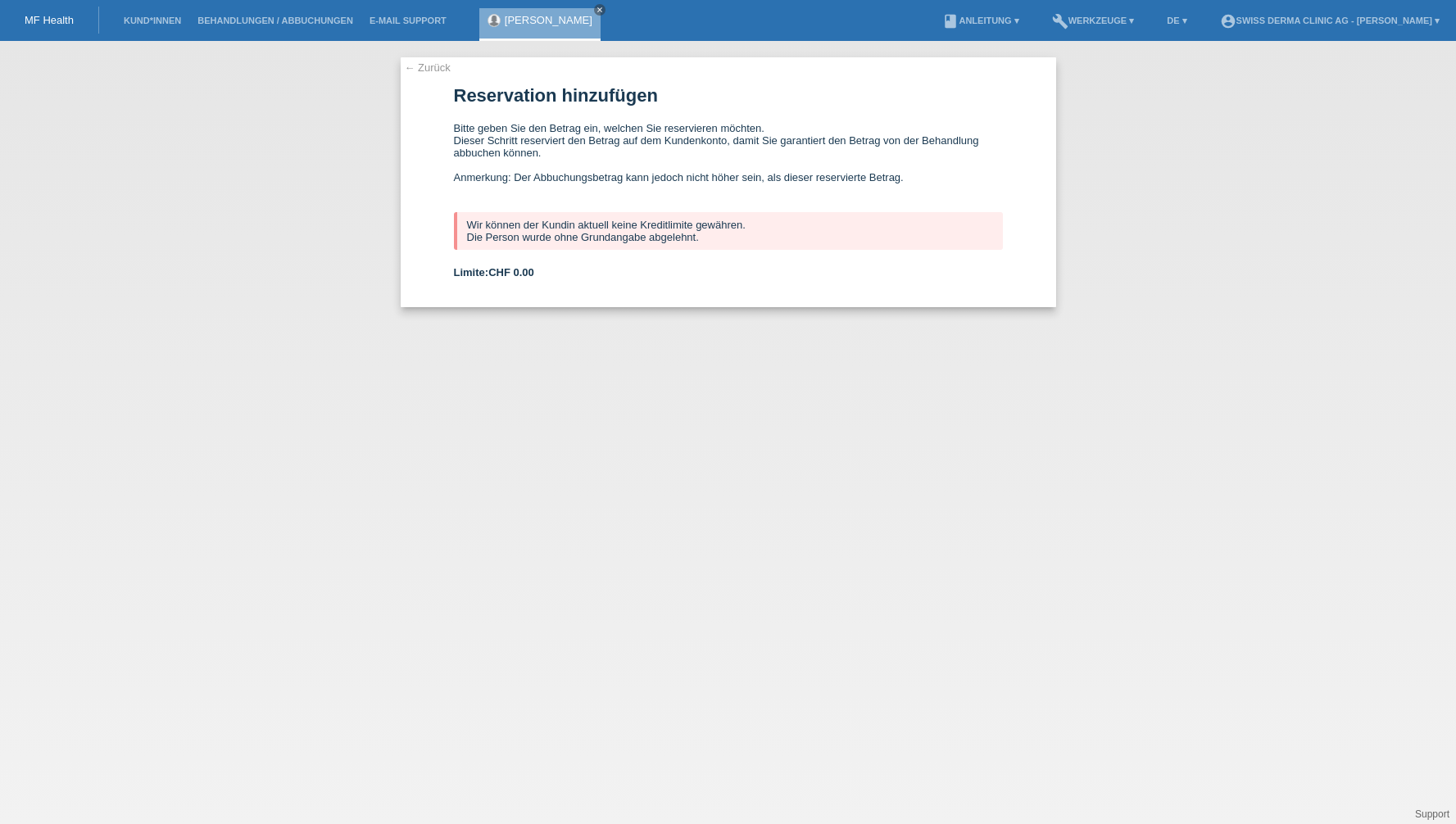 The image size is (1456, 824). Describe the element at coordinates (1229, 22) in the screenshot. I see `i: account_circle` at that location.